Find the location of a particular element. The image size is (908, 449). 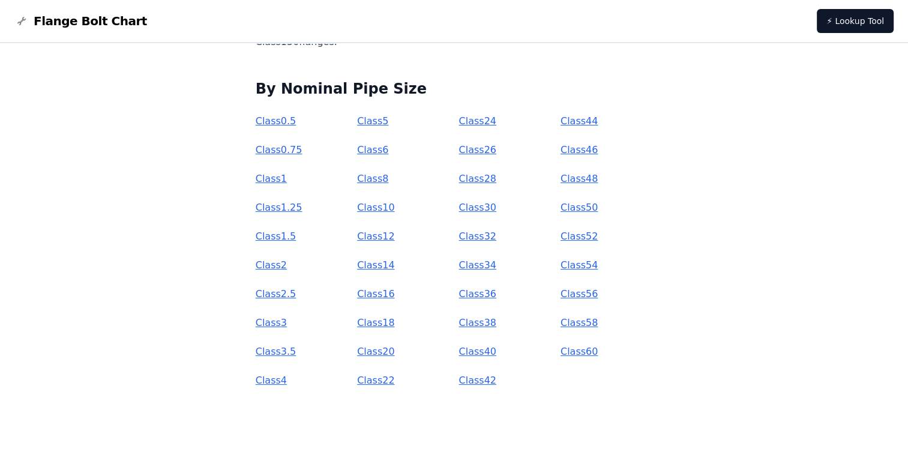

a: Flange Bolt Chart LogoFlange Bolt Chart is located at coordinates (80, 21).